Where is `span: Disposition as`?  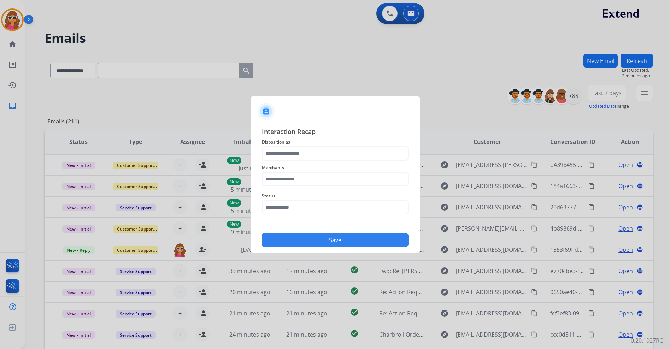
span: Disposition as is located at coordinates (335, 142).